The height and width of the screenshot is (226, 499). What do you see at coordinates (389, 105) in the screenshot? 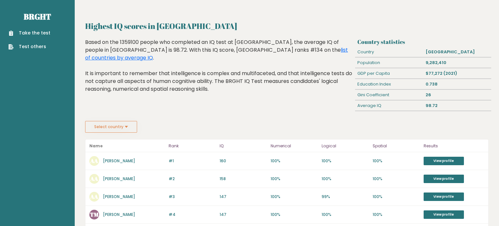
I see `div: Average IQ` at bounding box center [389, 105].